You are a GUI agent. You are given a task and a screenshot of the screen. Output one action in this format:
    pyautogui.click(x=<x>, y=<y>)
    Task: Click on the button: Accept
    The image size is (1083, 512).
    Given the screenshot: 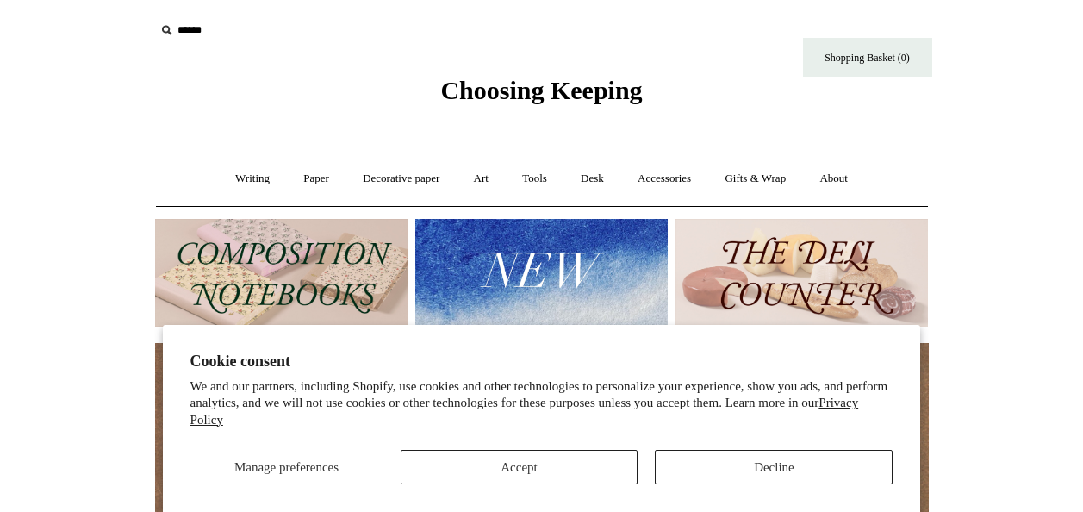 What is the action you would take?
    pyautogui.click(x=520, y=467)
    